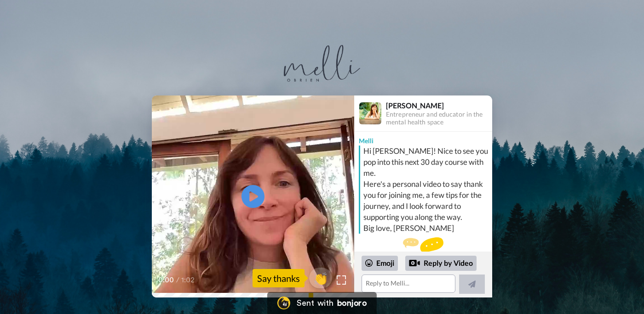  Describe the element at coordinates (423, 254) in the screenshot. I see `div: Send Melli a reply.` at that location.